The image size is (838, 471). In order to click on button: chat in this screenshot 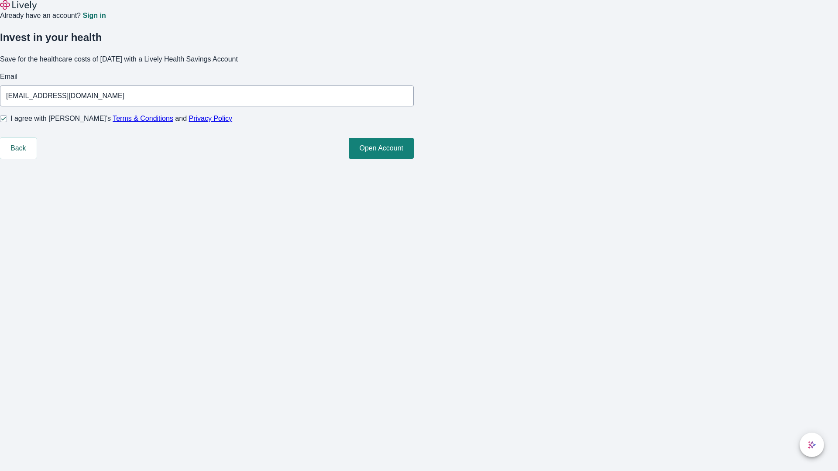, I will do `click(812, 445)`.